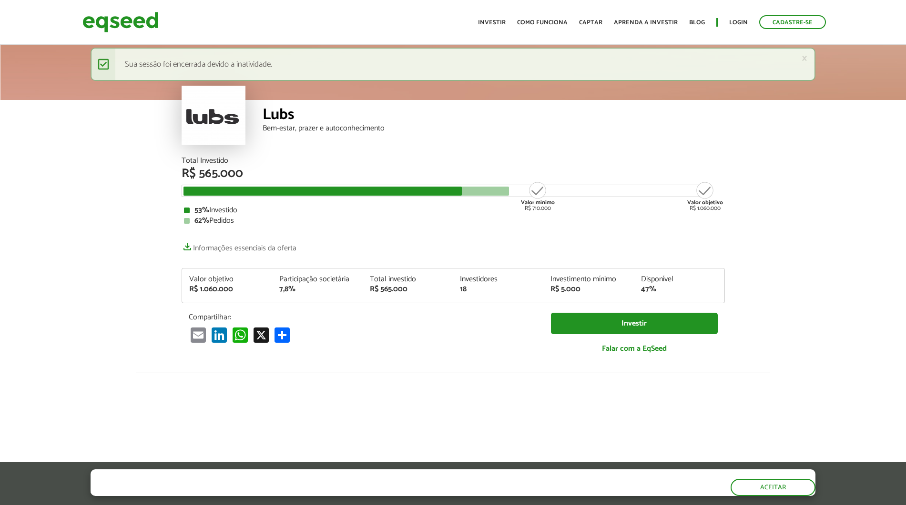  Describe the element at coordinates (537, 202) in the screenshot. I see `strong: Valor mínimo` at that location.